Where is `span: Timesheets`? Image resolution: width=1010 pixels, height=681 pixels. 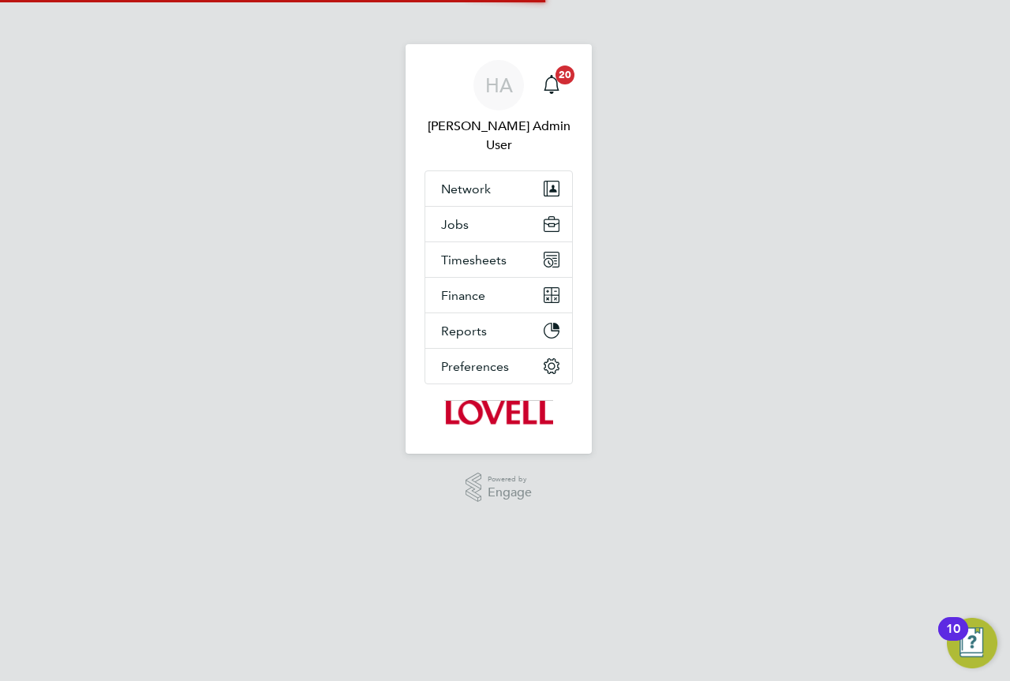 span: Timesheets is located at coordinates (473, 260).